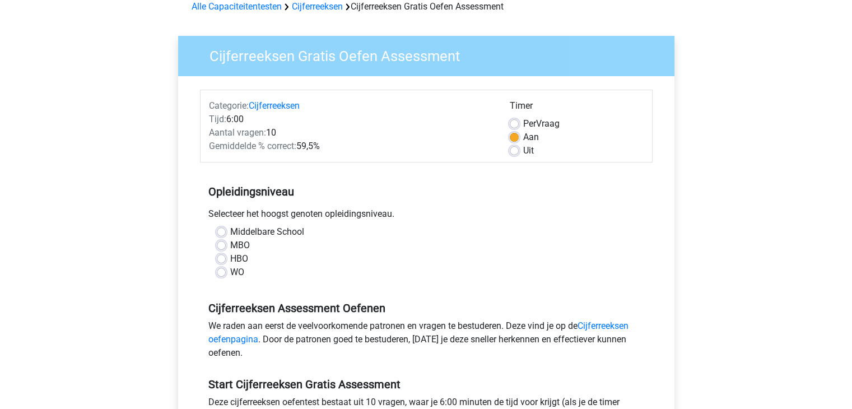  I want to click on div: 10, so click(350, 133).